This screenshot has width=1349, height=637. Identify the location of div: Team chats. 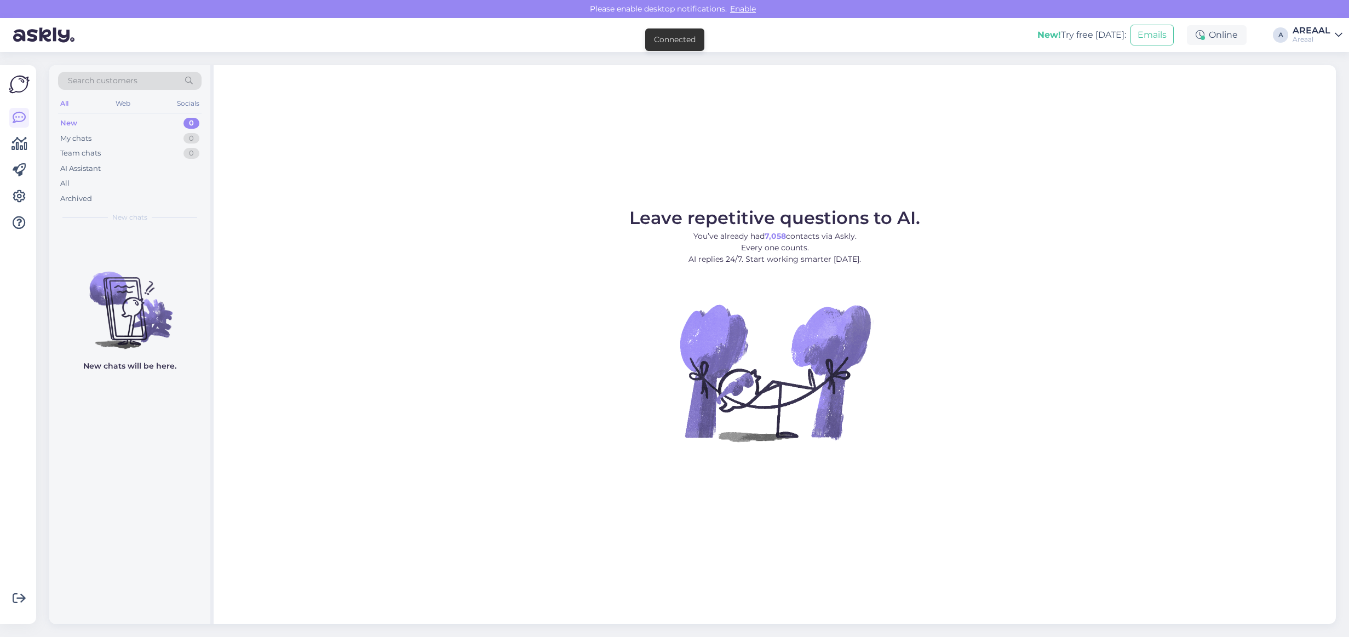
(81, 153).